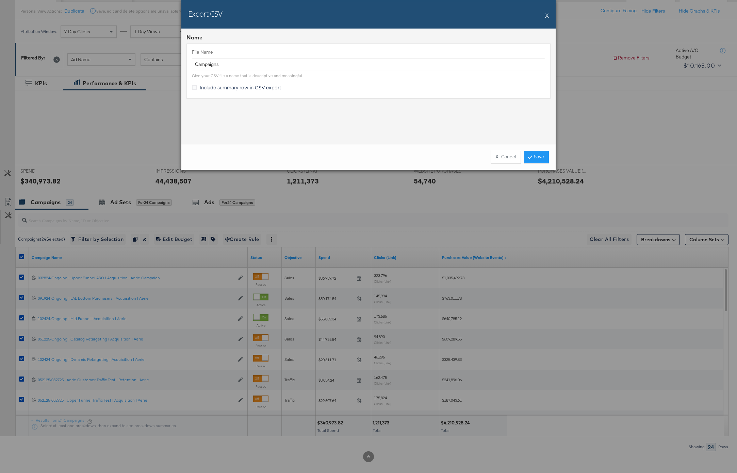 The image size is (737, 473). Describe the element at coordinates (240, 87) in the screenshot. I see `span: Include summary row in CSV export` at that location.